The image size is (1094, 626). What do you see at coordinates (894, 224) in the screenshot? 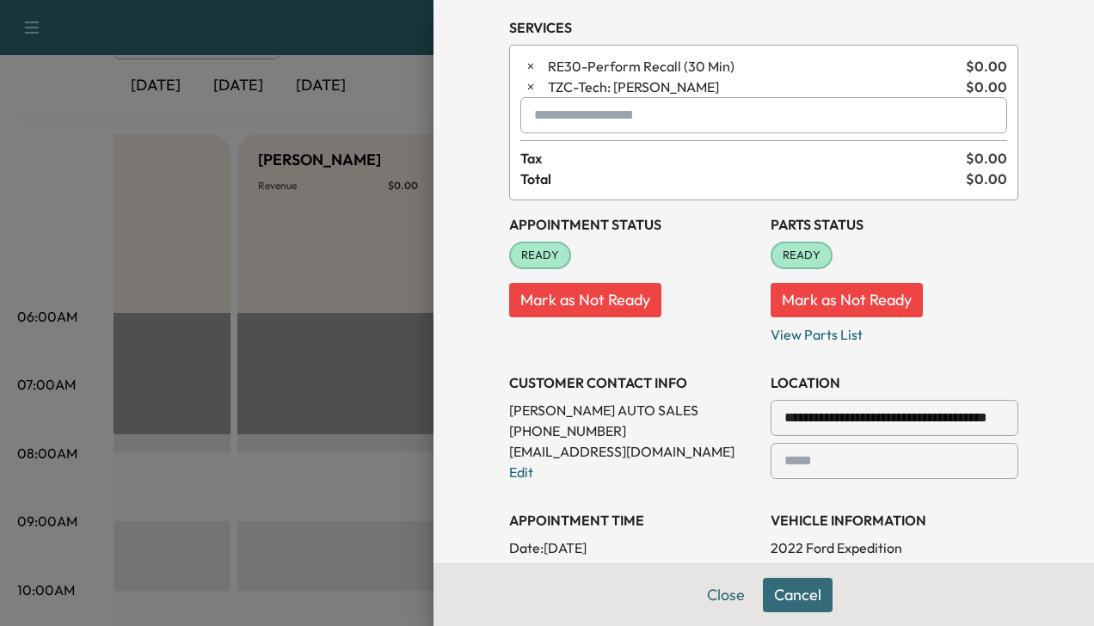
I see `h3: Parts Status` at bounding box center [894, 224].